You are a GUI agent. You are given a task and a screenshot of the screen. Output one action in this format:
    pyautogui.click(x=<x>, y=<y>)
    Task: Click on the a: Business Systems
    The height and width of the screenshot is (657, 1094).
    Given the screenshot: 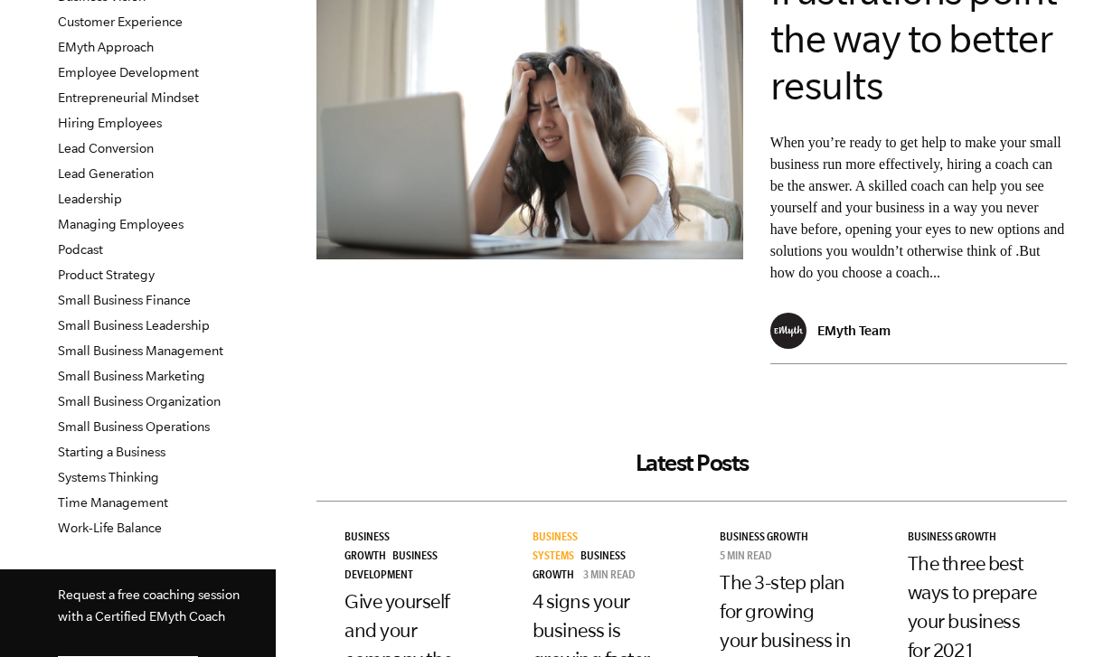 What is the action you would take?
    pyautogui.click(x=556, y=548)
    